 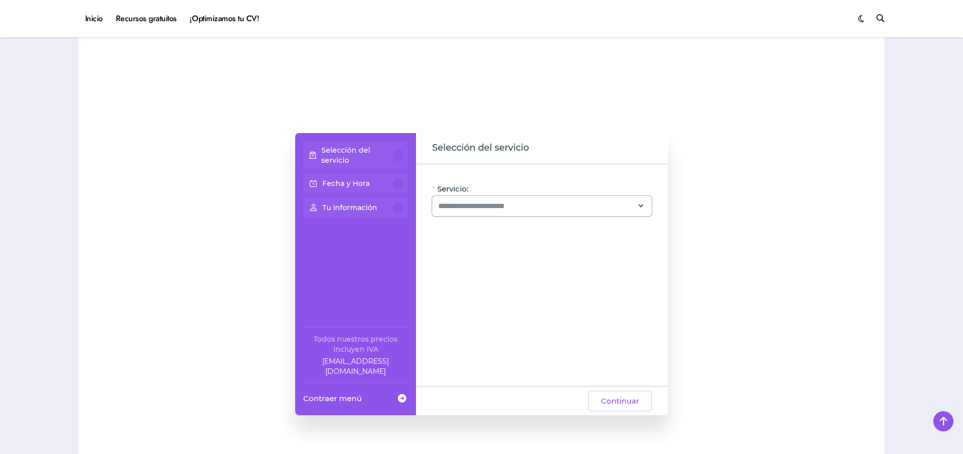 I want to click on p: Selección del servicio, so click(x=357, y=155).